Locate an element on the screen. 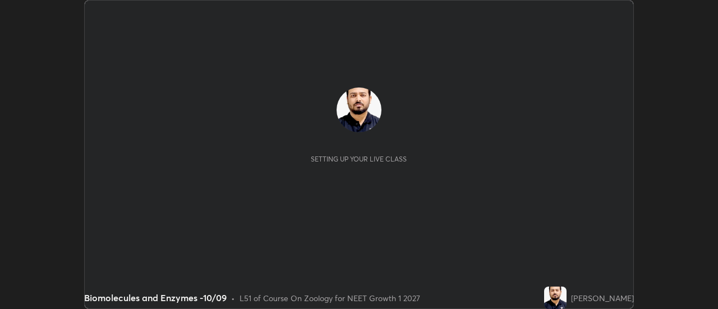 Image resolution: width=718 pixels, height=309 pixels. div: L51 of Course On Zoology for NEET Growth 1 2027 is located at coordinates (330, 298).